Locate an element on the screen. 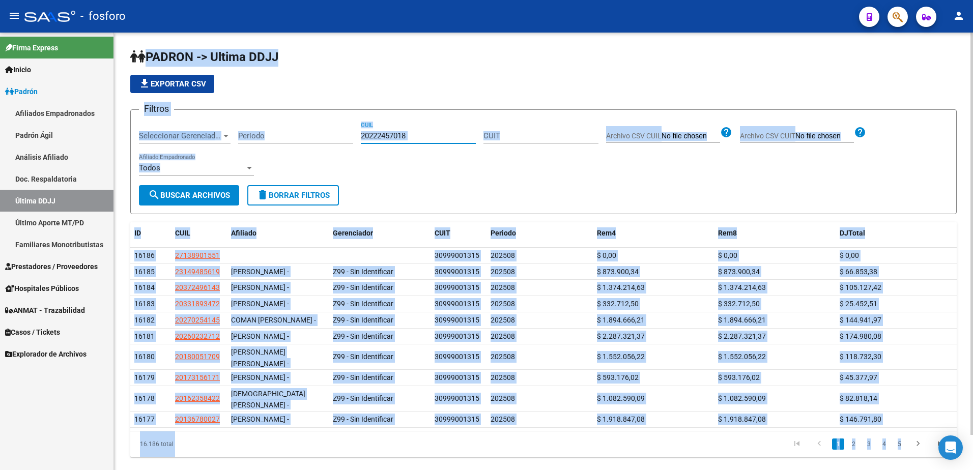 This screenshot has width=973, height=470. span: 16177 is located at coordinates (145, 420).